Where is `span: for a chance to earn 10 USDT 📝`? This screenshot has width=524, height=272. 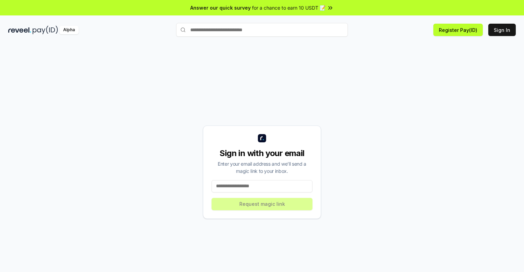
span: for a chance to earn 10 USDT 📝 is located at coordinates (289, 8).